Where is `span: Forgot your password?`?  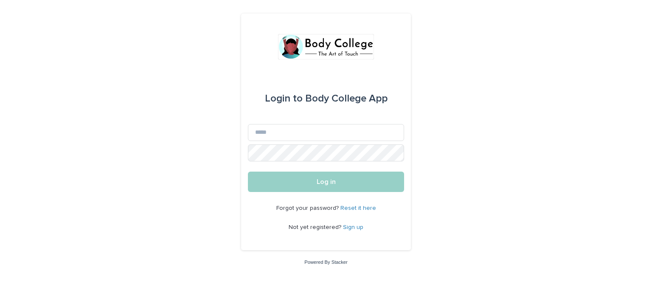
span: Forgot your password? is located at coordinates (308, 208).